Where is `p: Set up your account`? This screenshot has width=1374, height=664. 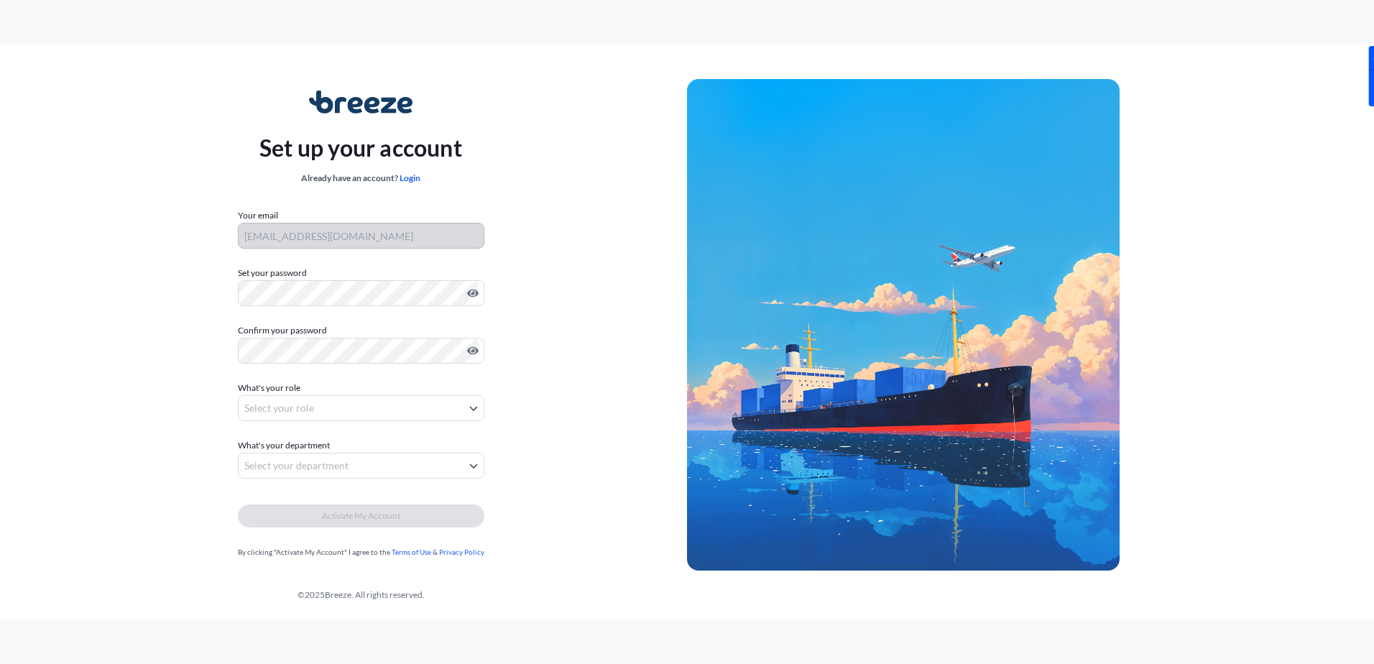 p: Set up your account is located at coordinates (361, 148).